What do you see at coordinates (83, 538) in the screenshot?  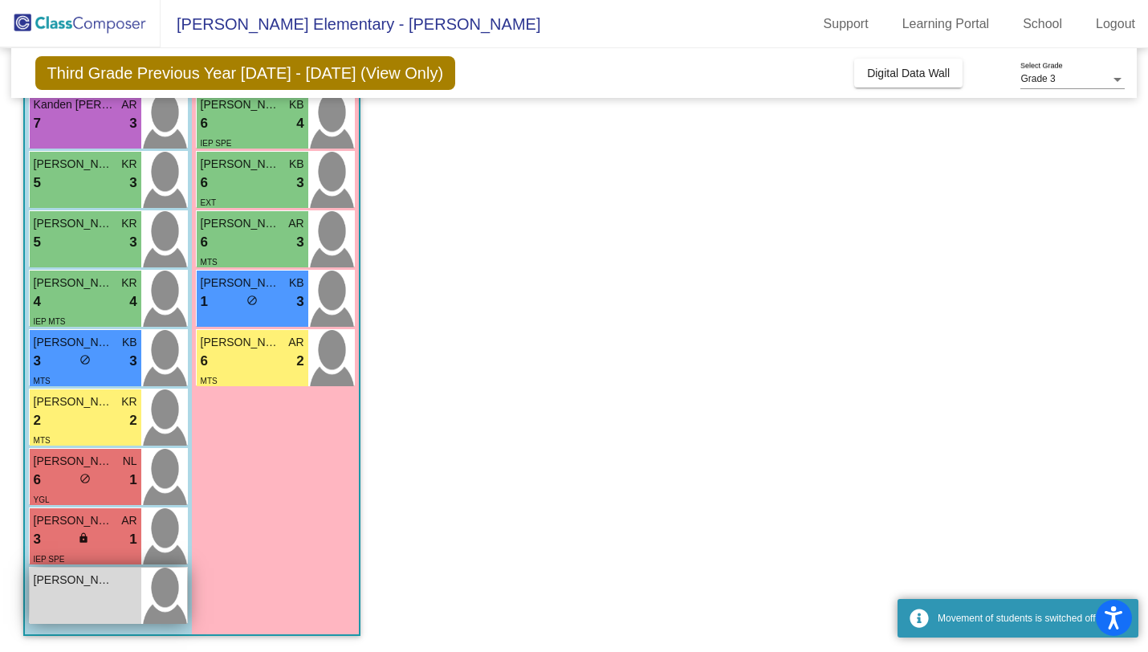 I see `span: lock` at bounding box center [83, 538].